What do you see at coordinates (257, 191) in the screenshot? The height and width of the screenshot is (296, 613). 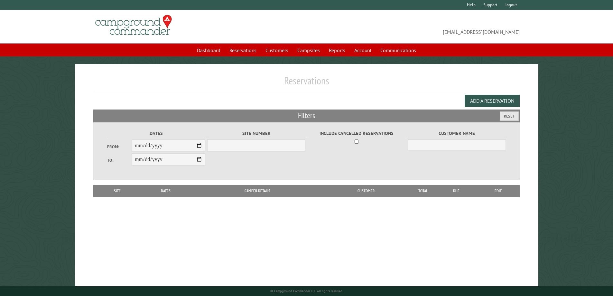 I see `th: Camper Details` at bounding box center [257, 191].